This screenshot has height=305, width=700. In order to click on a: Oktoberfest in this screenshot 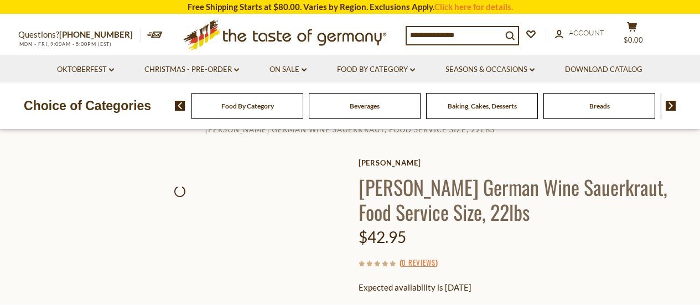, I will do `click(85, 70)`.